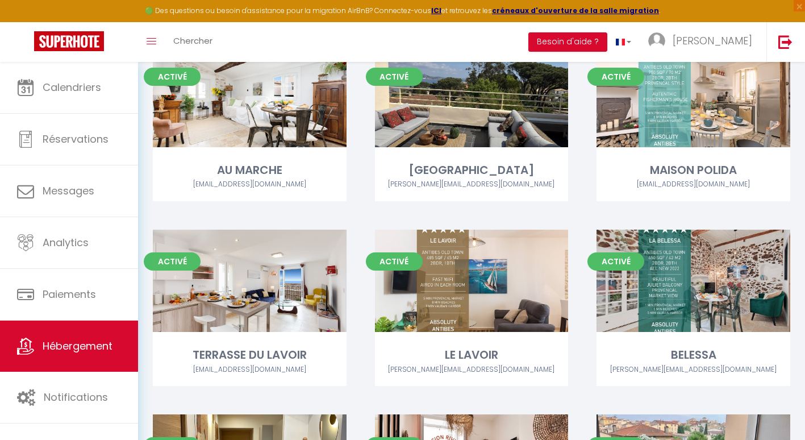  I want to click on span: Paiements, so click(69, 294).